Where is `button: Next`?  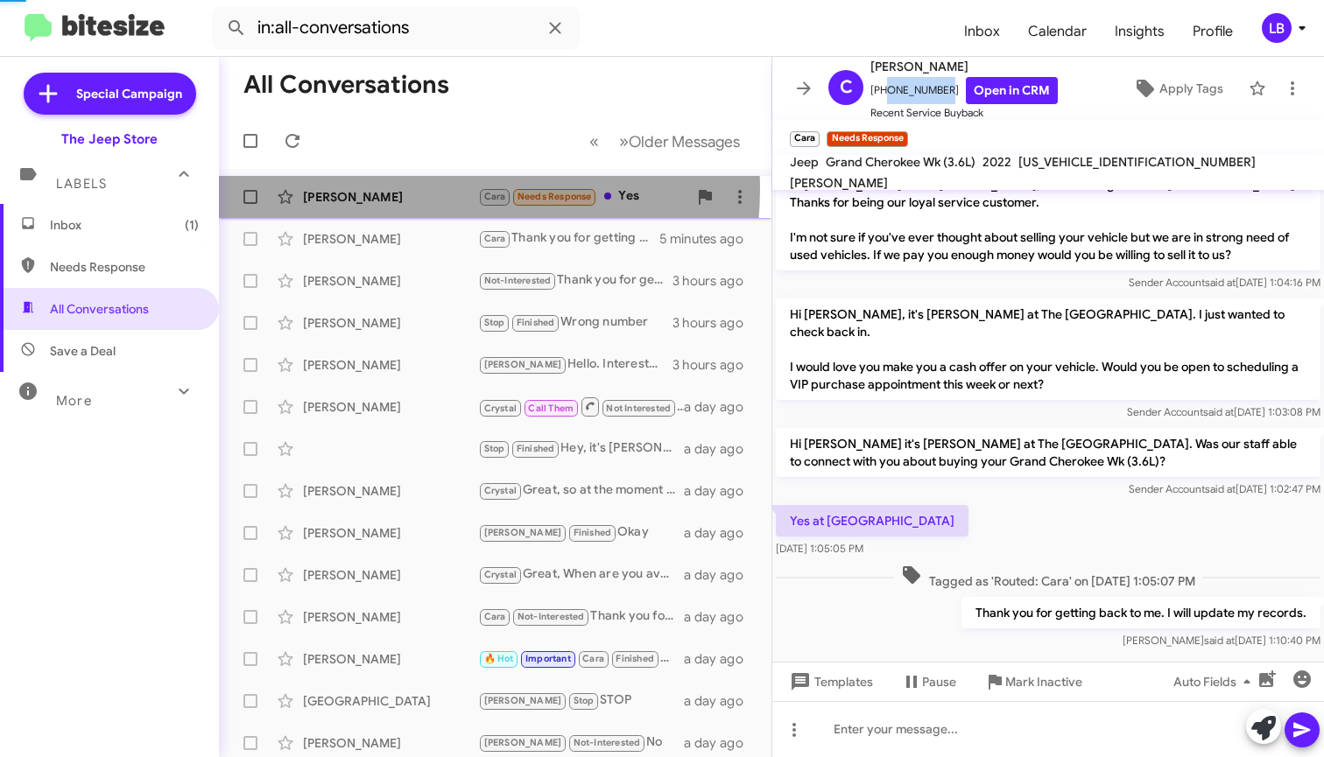
button: Next is located at coordinates (679, 141).